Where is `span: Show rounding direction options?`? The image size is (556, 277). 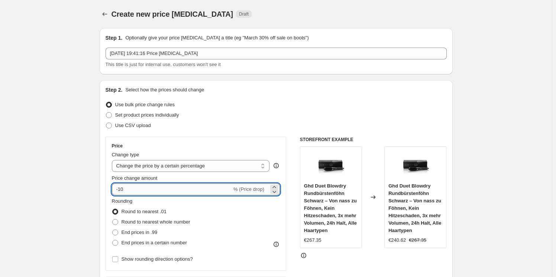
span: Show rounding direction options? is located at coordinates (157, 259).